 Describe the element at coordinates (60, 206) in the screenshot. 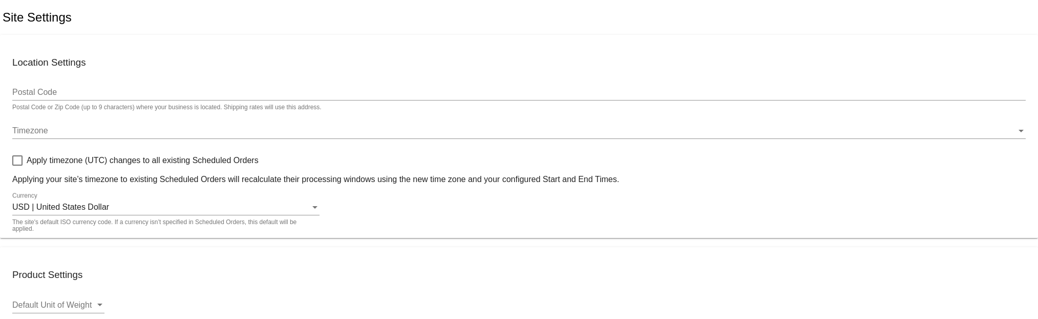

I see `span: USD | United States Dollar` at that location.